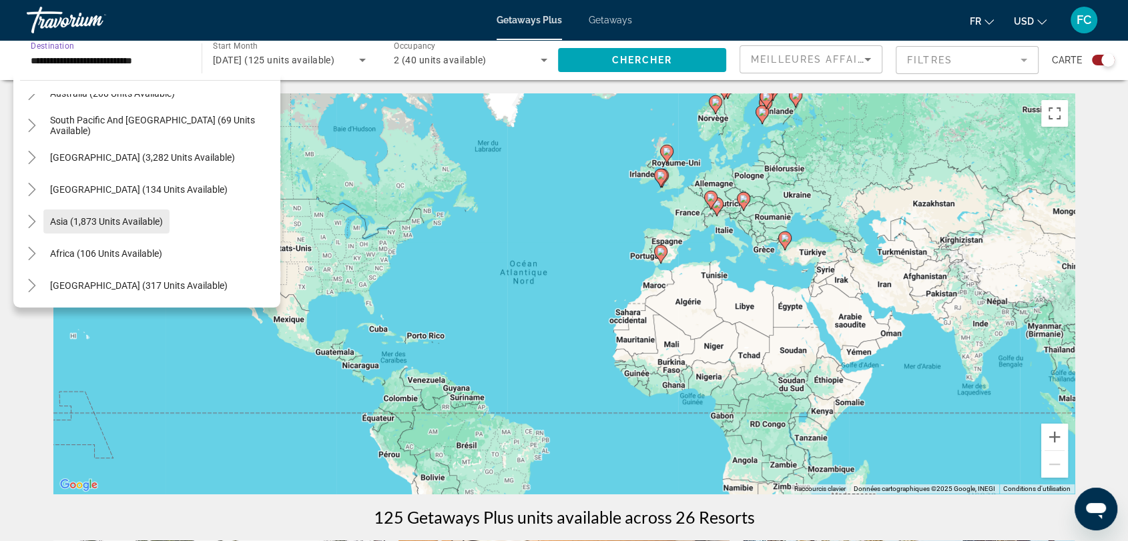  Describe the element at coordinates (106, 254) in the screenshot. I see `button: Africa (106 units available)` at that location.